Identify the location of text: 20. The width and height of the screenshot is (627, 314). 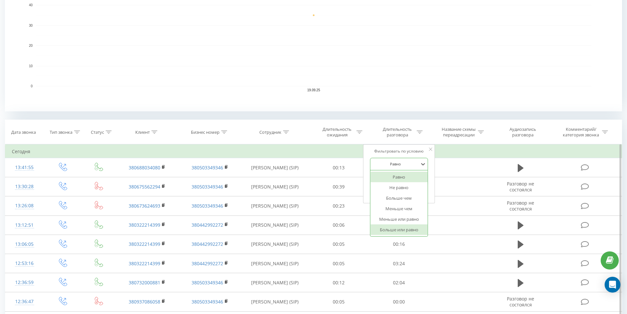
(31, 45).